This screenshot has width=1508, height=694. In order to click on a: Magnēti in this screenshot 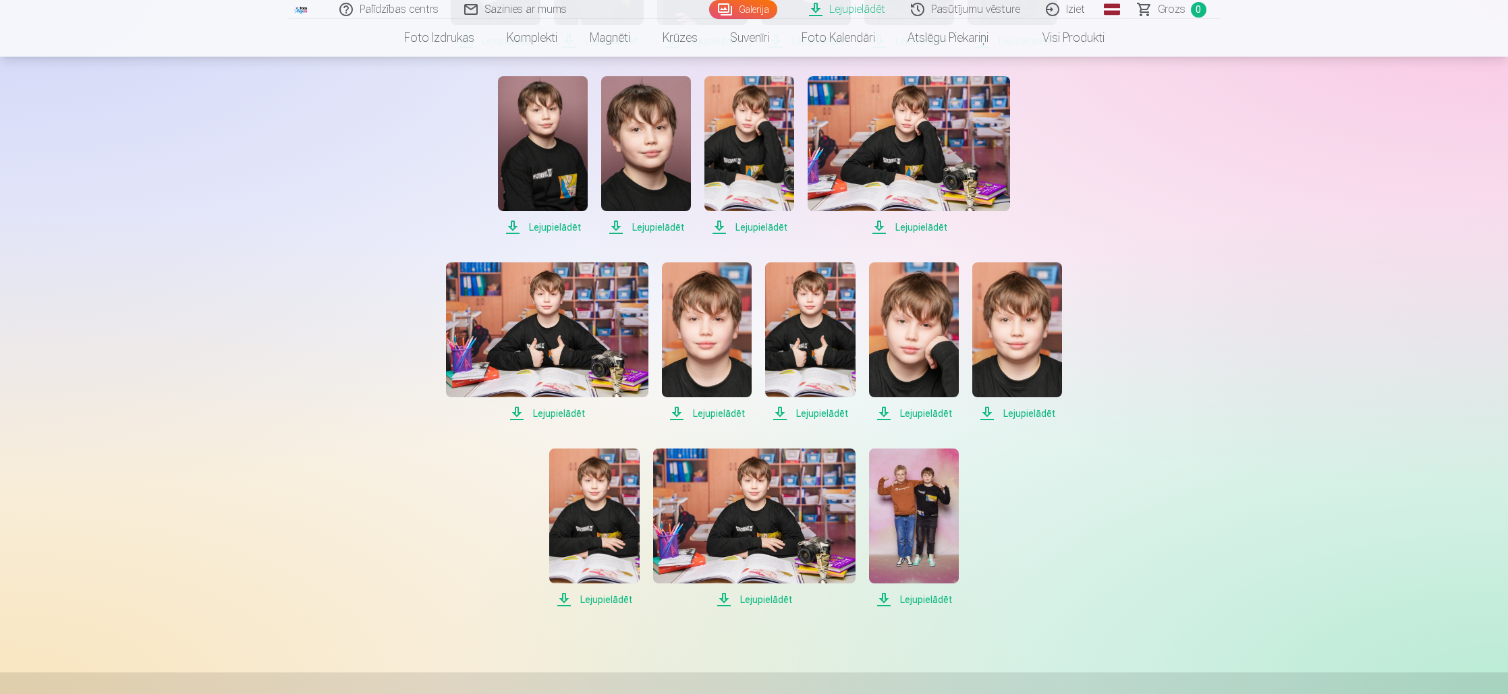, I will do `click(610, 38)`.